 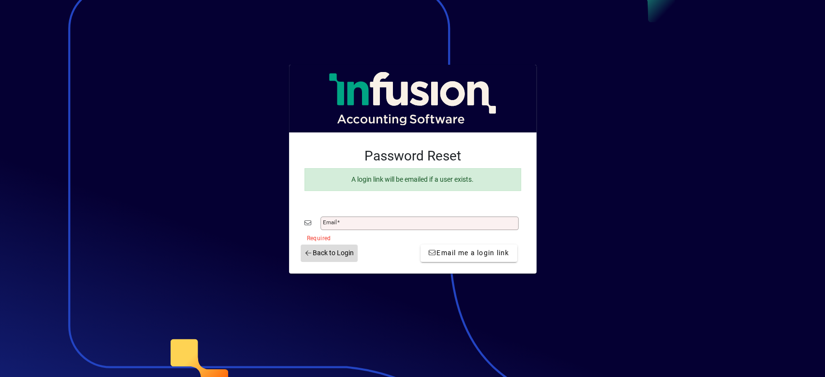 I want to click on h2: Password Reset, so click(x=413, y=156).